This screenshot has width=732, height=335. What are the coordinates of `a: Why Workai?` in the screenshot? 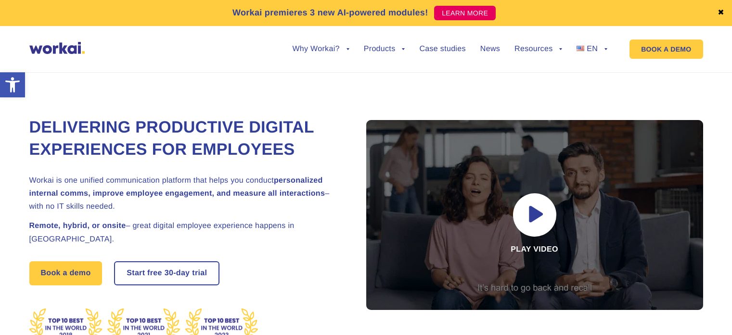 It's located at (321, 49).